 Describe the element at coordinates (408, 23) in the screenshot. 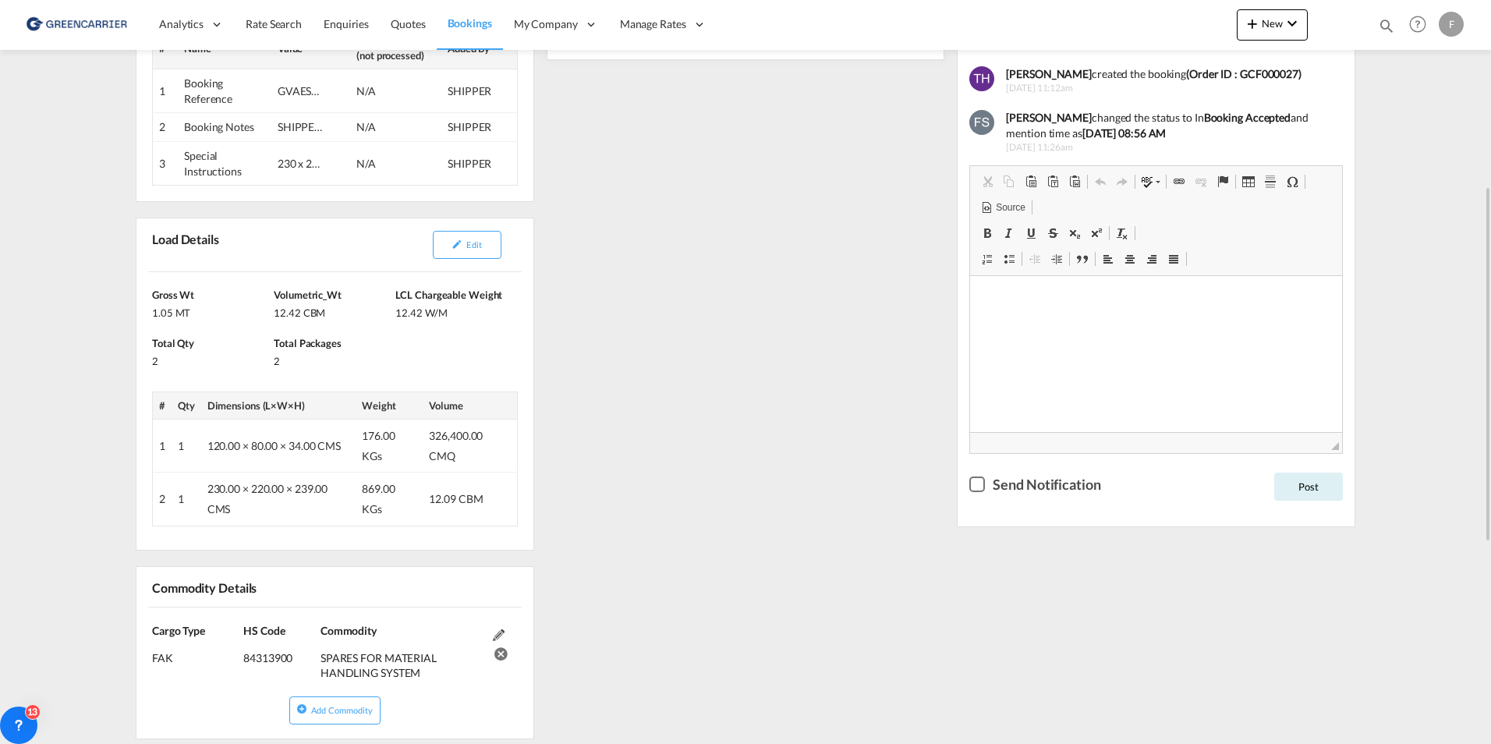

I see `span: Quotes` at that location.